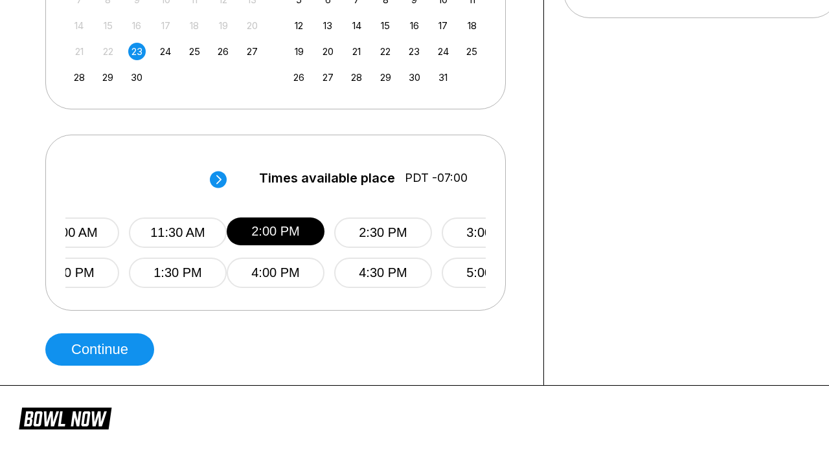 This screenshot has width=829, height=466. What do you see at coordinates (328, 51) in the screenshot?
I see `div: Choose Monday, October 20th, 2025` at bounding box center [328, 51].